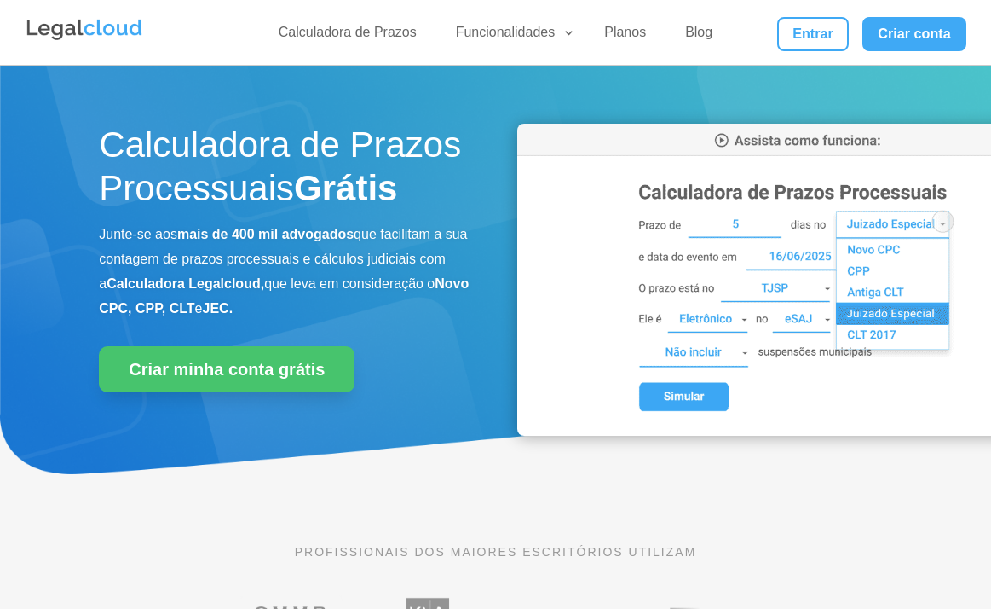  What do you see at coordinates (284, 296) in the screenshot?
I see `b: Novo CPC, CPP, CLT` at bounding box center [284, 296].